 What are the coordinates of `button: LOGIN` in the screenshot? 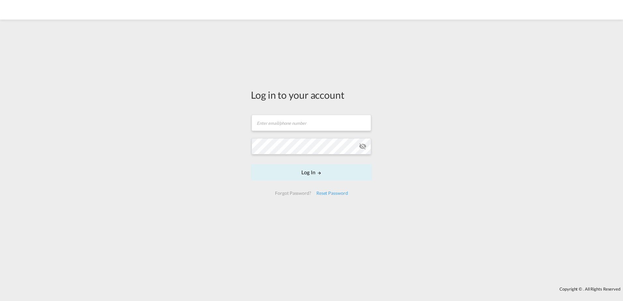 It's located at (312, 172).